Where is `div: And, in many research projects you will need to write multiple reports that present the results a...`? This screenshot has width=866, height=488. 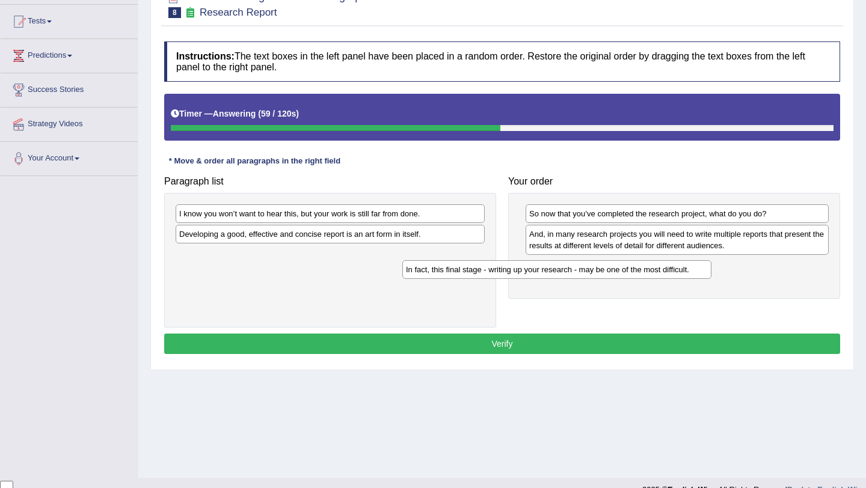
div: And, in many research projects you will need to write multiple reports that present the results a... is located at coordinates (677, 240).